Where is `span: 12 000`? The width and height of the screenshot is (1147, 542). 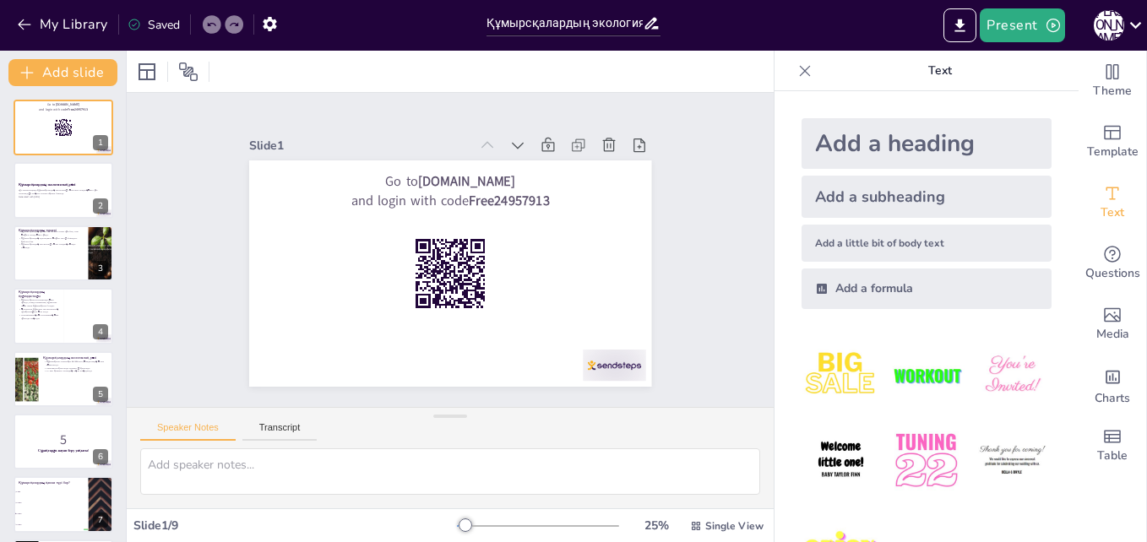
span: 12 000 is located at coordinates (52, 514).